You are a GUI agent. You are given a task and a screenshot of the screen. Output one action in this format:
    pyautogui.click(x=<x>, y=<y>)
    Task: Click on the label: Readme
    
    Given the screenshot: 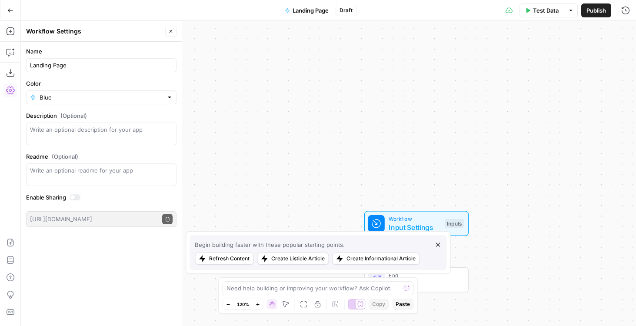 What is the action you would take?
    pyautogui.click(x=101, y=157)
    